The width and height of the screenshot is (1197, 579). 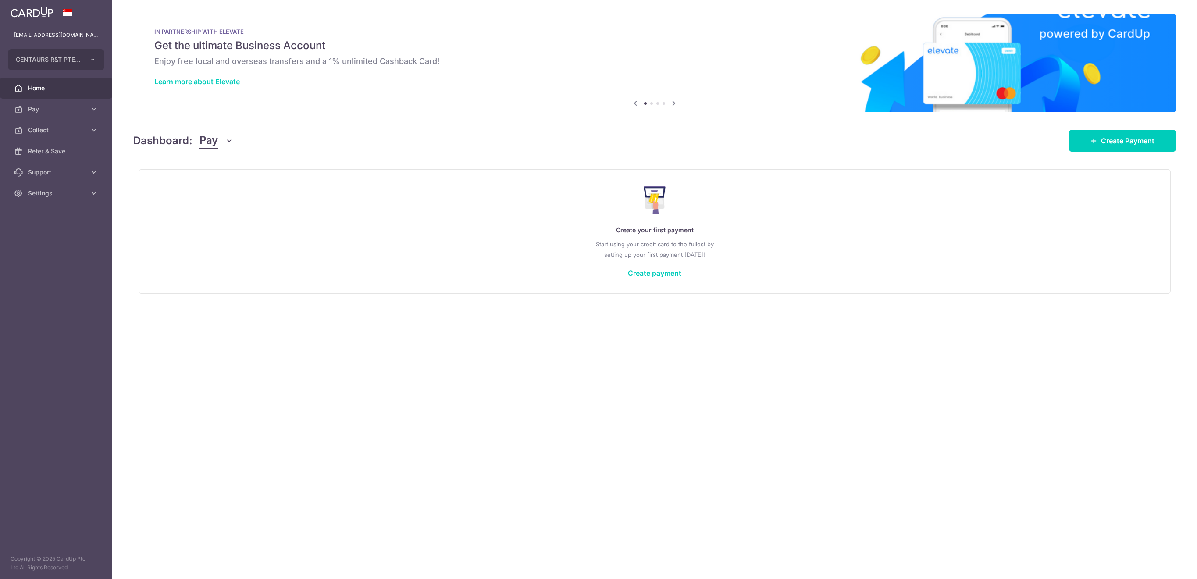 What do you see at coordinates (1123, 141) in the screenshot?
I see `a: Create Payment` at bounding box center [1123, 141].